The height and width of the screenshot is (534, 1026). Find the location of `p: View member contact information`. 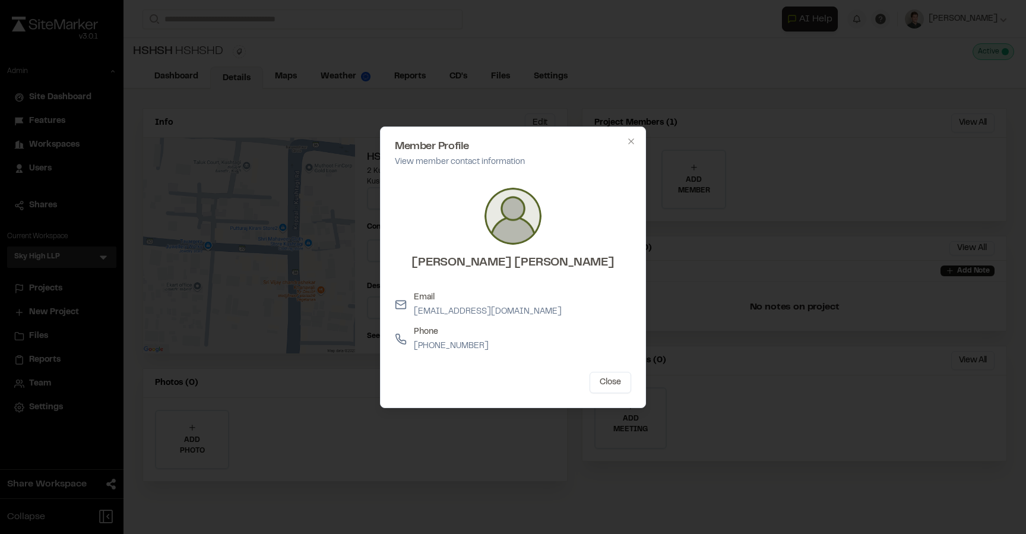

p: View member contact information is located at coordinates (513, 162).